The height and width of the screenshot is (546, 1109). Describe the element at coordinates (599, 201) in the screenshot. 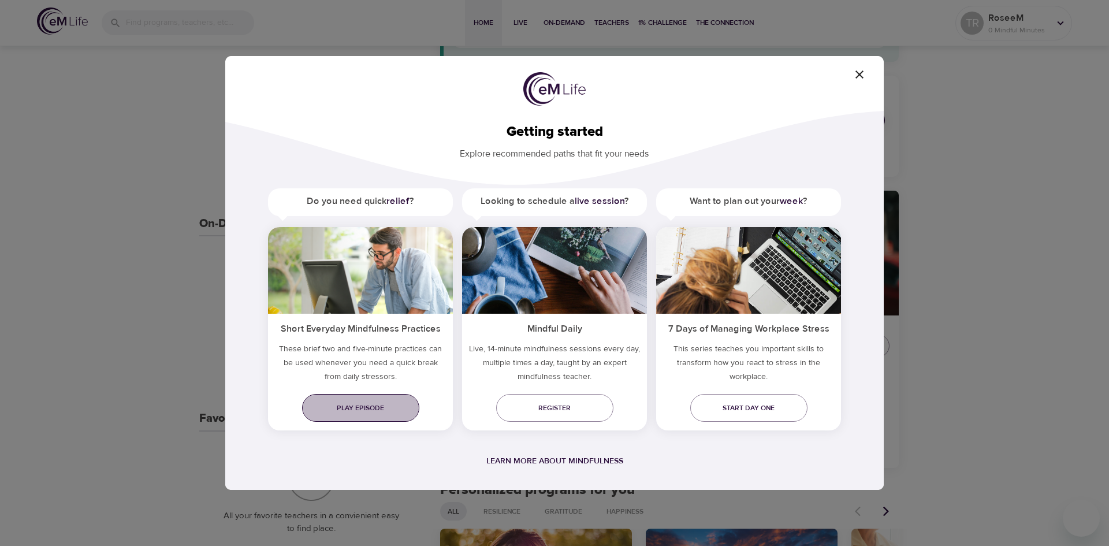

I see `b: live session` at that location.